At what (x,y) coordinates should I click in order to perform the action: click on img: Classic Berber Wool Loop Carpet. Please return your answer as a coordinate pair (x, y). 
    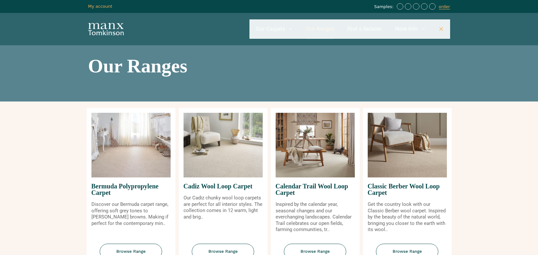
    Looking at the image, I should click on (407, 145).